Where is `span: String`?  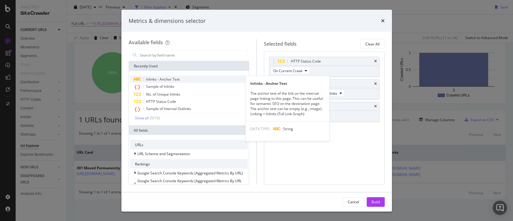
span: String is located at coordinates (288, 129).